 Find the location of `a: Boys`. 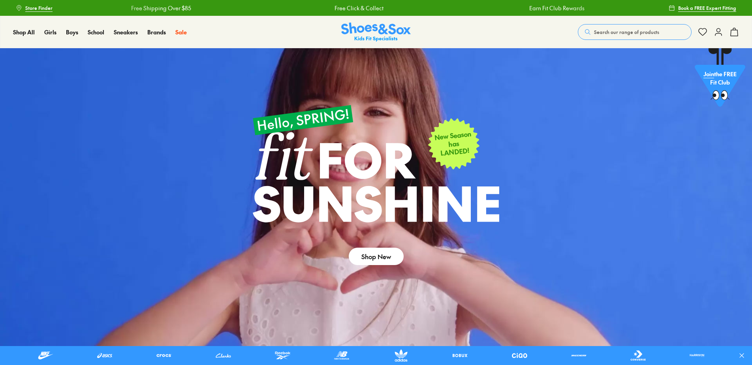

a: Boys is located at coordinates (72, 32).